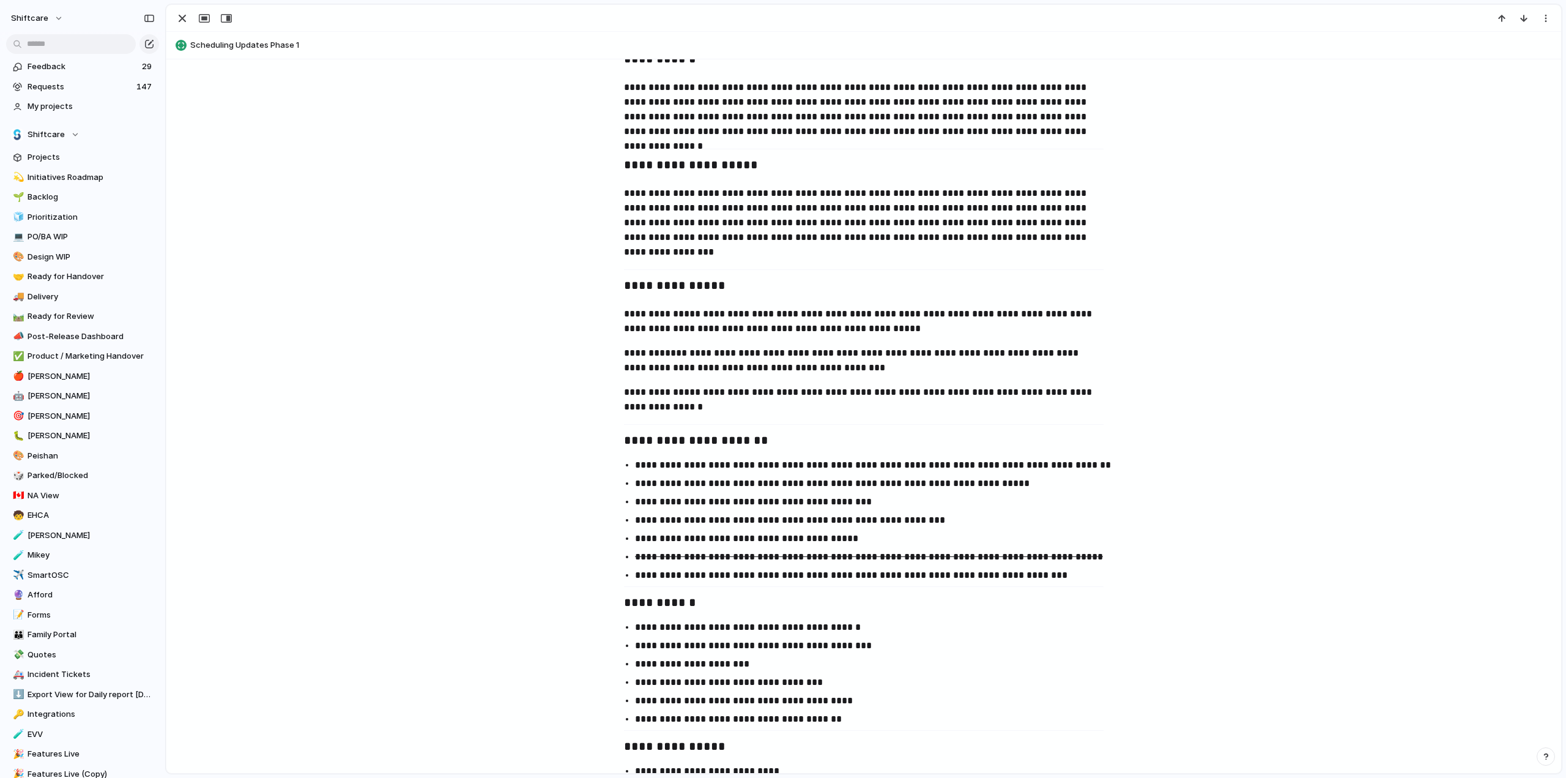 The image size is (1566, 778). Describe the element at coordinates (83, 106) in the screenshot. I see `a: My projects` at that location.